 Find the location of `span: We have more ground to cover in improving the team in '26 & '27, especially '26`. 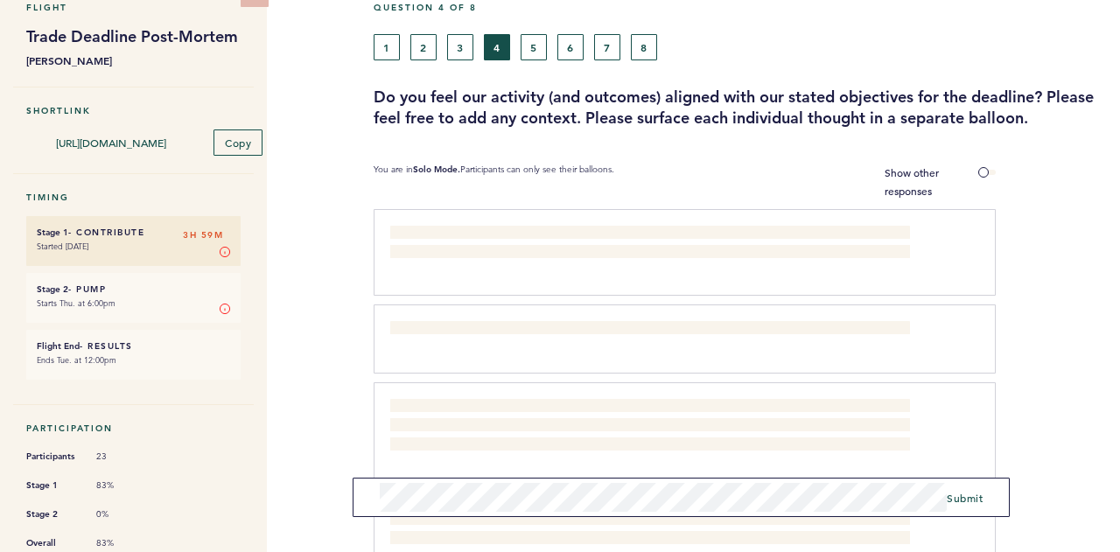

span: We have more ground to cover in improving the team in '26 & '27, especially '26 is located at coordinates (579, 330).